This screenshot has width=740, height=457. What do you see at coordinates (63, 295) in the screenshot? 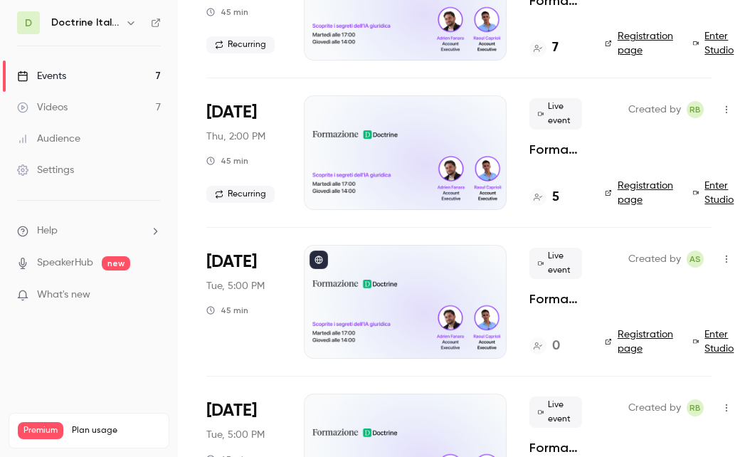
I see `span: What's new` at bounding box center [63, 295].